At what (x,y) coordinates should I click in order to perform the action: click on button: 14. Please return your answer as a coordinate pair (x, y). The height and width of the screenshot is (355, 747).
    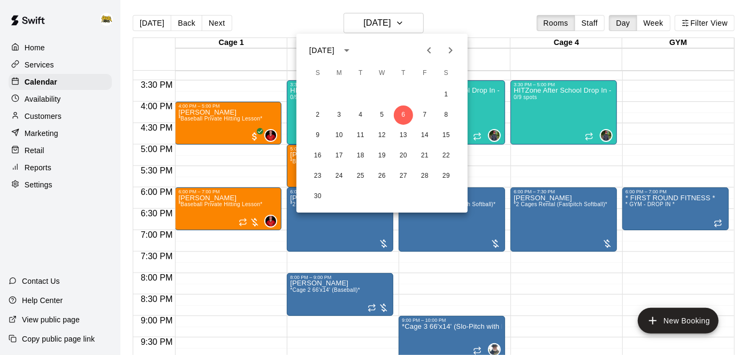
    Looking at the image, I should click on (425, 135).